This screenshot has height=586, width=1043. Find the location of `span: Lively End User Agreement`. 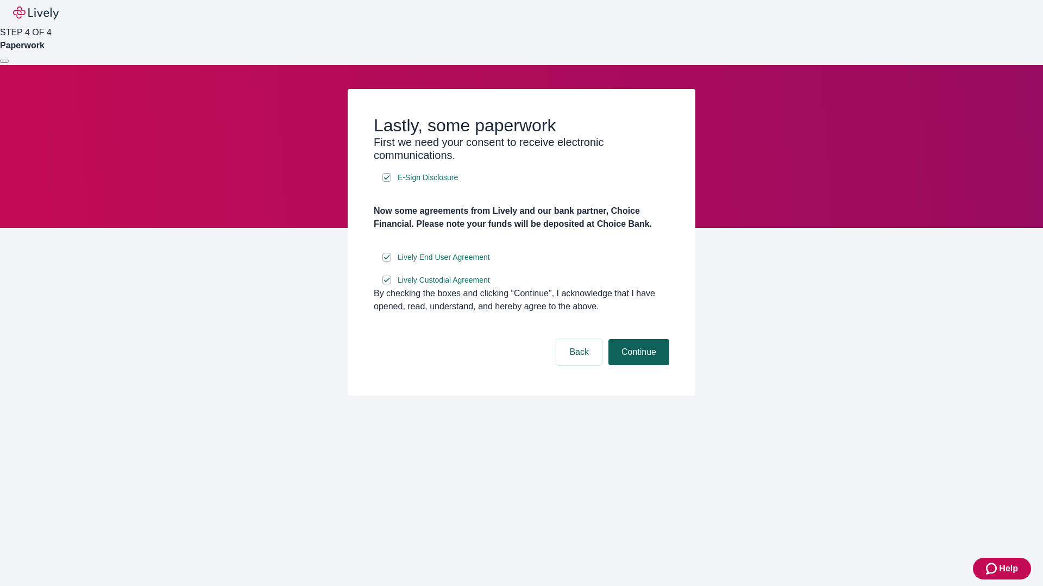

span: Lively End User Agreement is located at coordinates (444, 257).